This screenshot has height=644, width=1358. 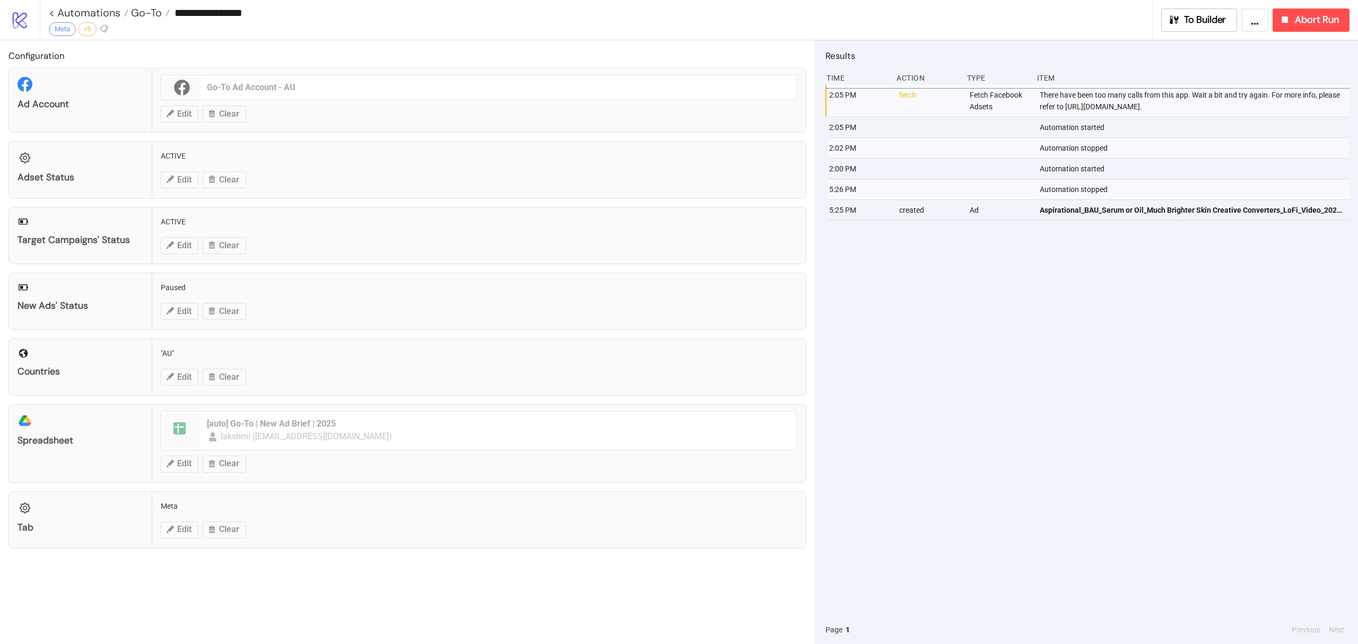 I want to click on div: Ad, so click(x=1000, y=210).